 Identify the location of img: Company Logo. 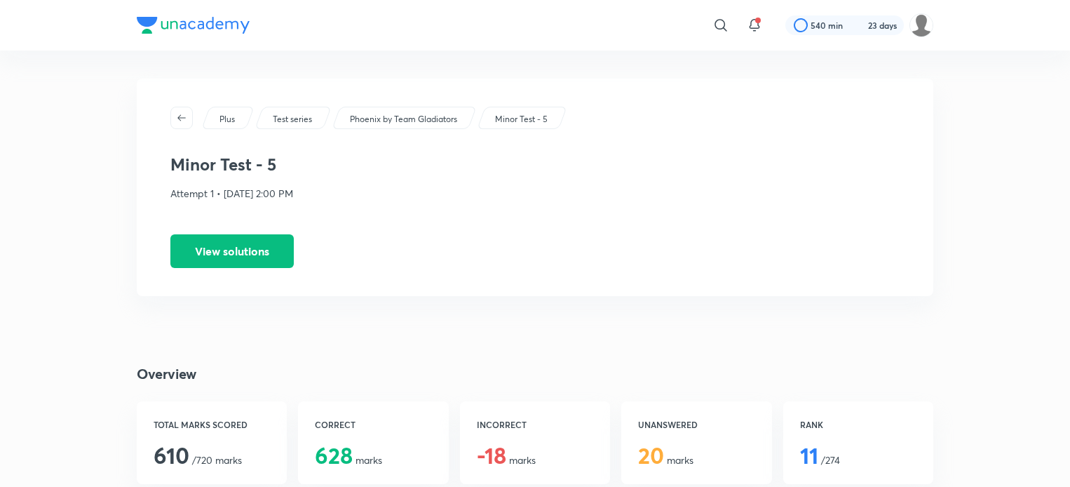
(193, 25).